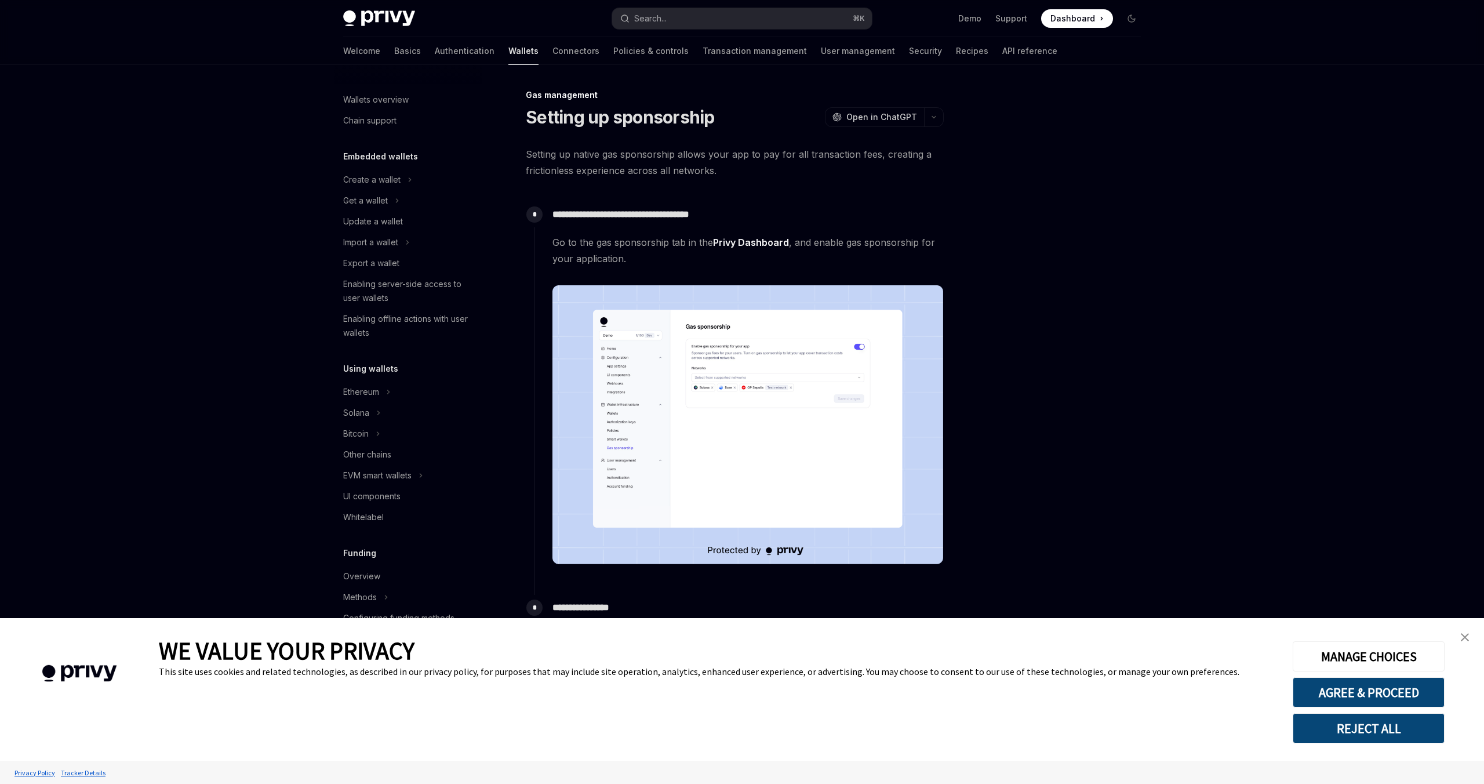 The height and width of the screenshot is (784, 1484). Describe the element at coordinates (372, 180) in the screenshot. I see `div: Create a wallet` at that location.